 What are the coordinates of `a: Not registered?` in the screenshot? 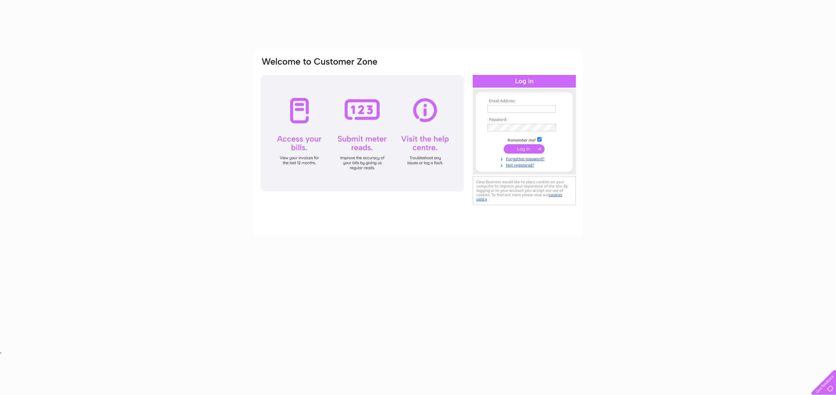 It's located at (525, 164).